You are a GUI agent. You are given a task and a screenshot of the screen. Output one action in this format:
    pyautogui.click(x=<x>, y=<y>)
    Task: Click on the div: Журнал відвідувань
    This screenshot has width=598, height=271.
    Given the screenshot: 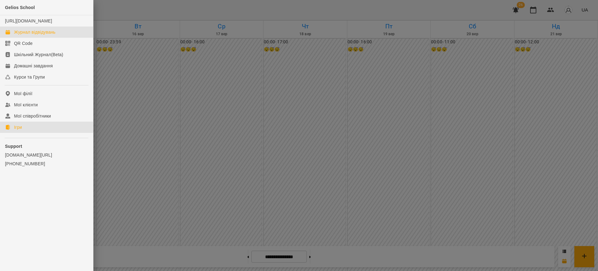 What is the action you would take?
    pyautogui.click(x=35, y=32)
    